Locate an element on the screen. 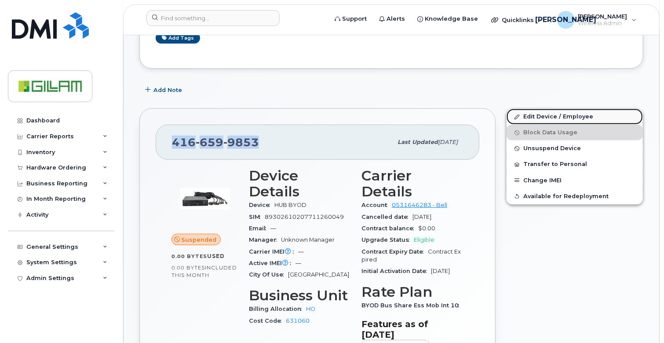 The image size is (664, 343). img: image20231002-3703462-lff014.jpeg is located at coordinates (205, 198).